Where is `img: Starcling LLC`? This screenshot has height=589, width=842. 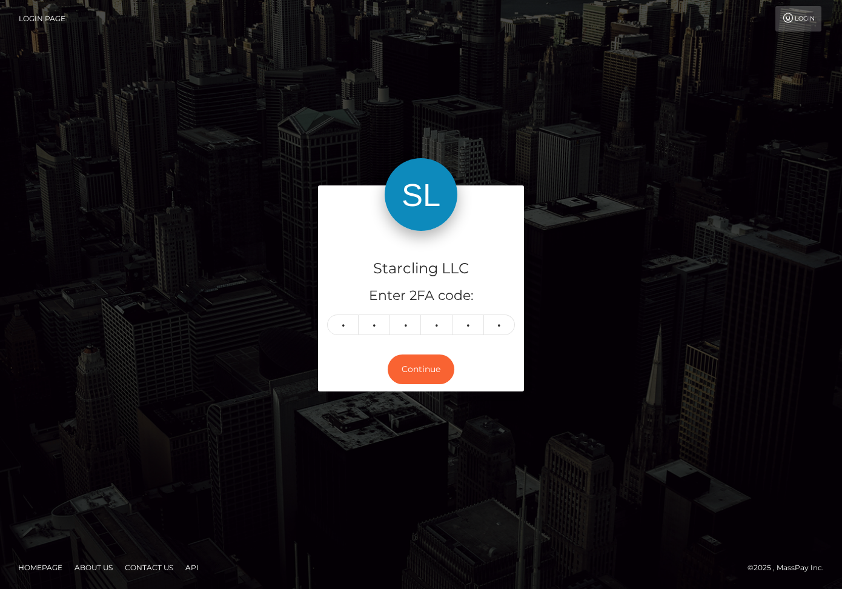 img: Starcling LLC is located at coordinates (421, 194).